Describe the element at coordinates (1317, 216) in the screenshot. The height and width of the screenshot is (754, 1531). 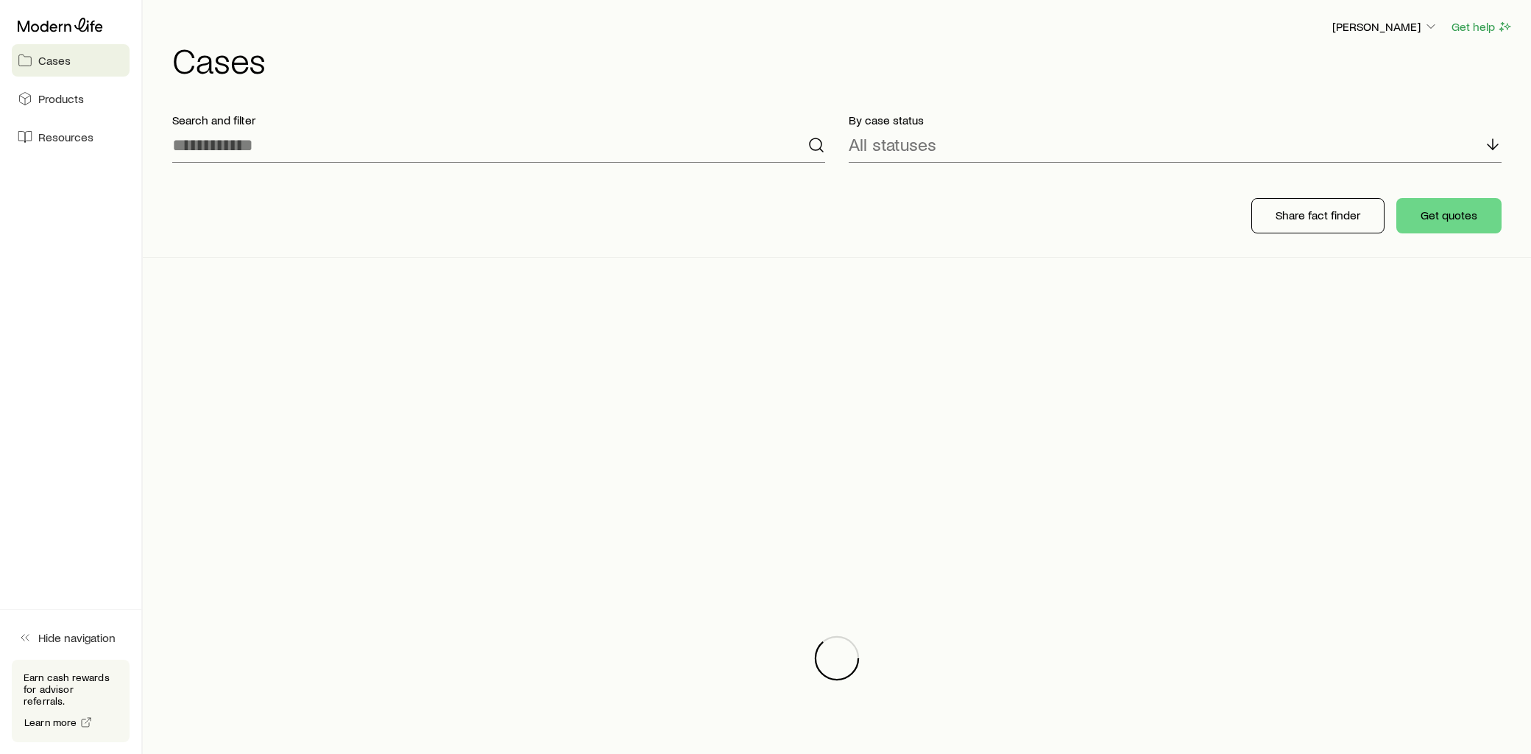
I see `button: Share fact finder` at that location.